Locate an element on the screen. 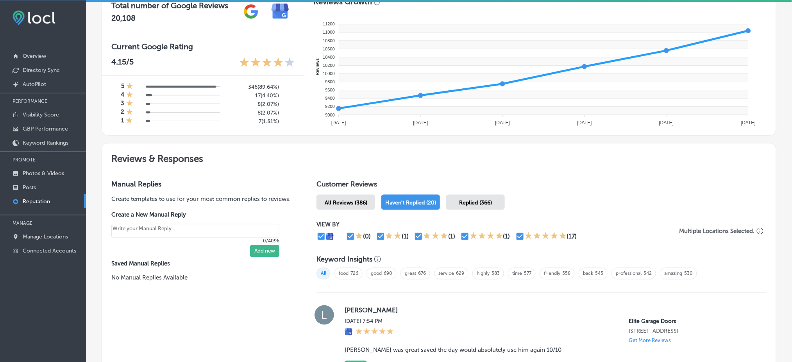  a: 629 is located at coordinates (460, 273).